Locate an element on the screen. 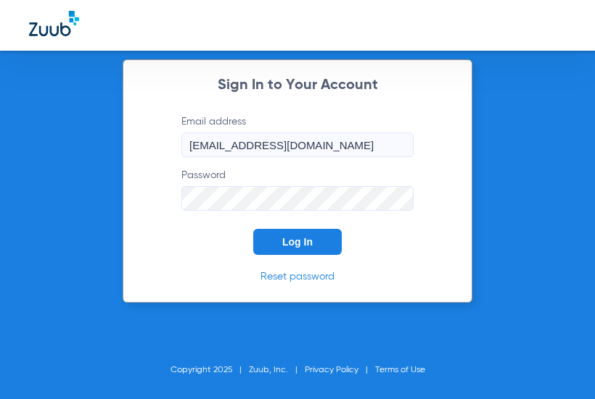  input: Email address is located at coordinates (297, 145).